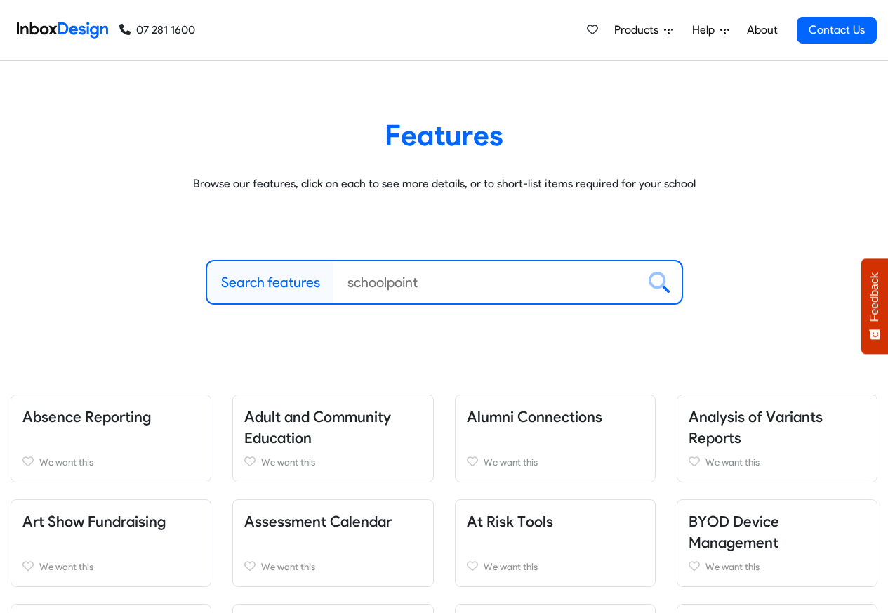 The image size is (888, 613). What do you see at coordinates (762, 30) in the screenshot?
I see `a: About` at bounding box center [762, 30].